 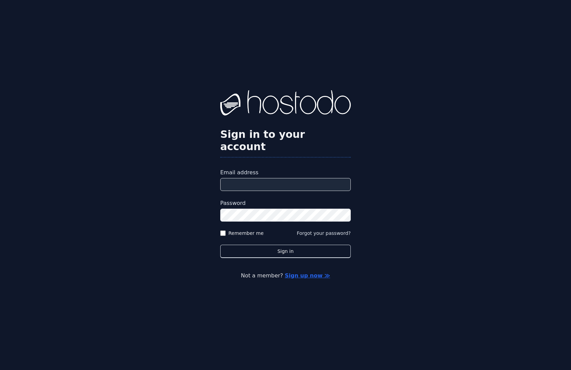 I want to click on label: Email address, so click(x=286, y=172).